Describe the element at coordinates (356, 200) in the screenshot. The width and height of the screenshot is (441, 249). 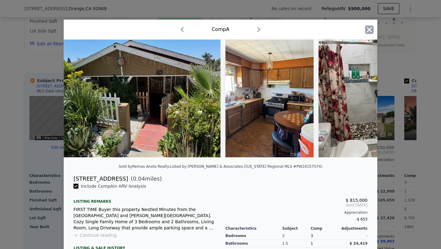
I see `span: $ 815,000` at that location.